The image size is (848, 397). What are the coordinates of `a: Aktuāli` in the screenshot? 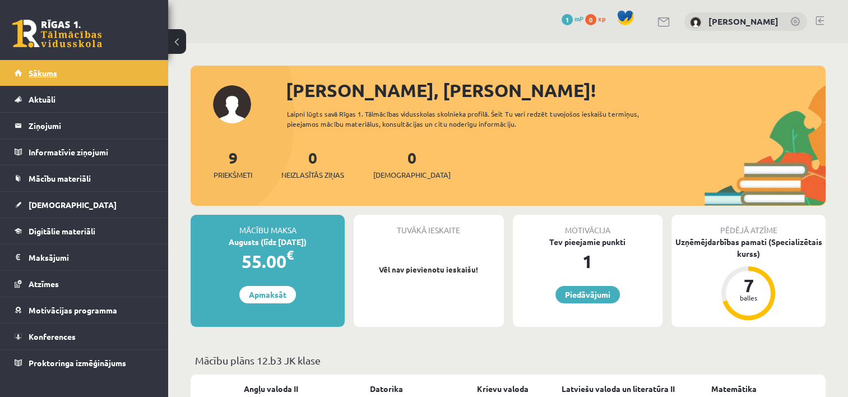 It's located at (84, 99).